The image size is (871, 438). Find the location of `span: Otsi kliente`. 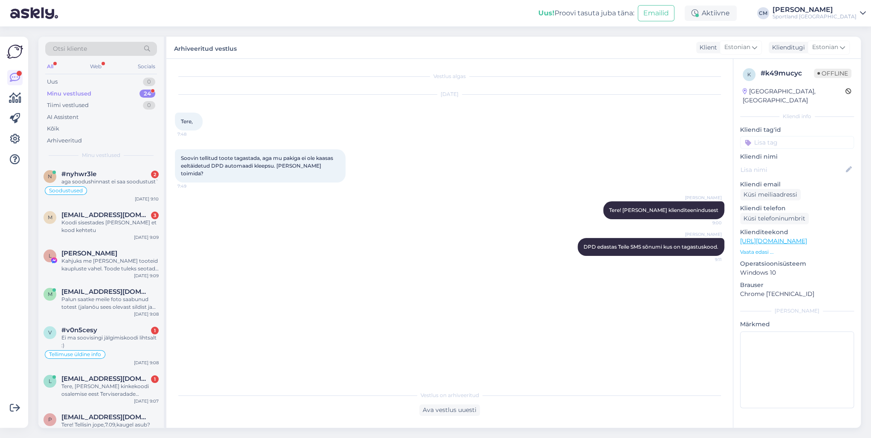

span: Otsi kliente is located at coordinates (70, 49).